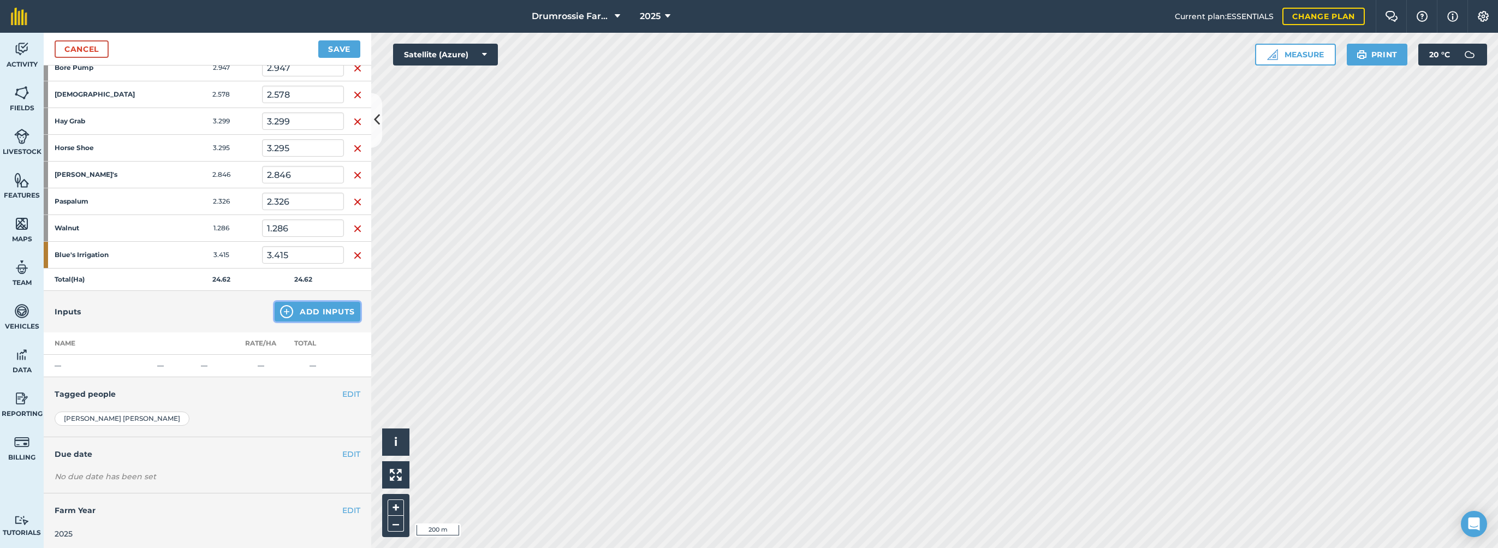  I want to click on img: svg+xml;base64,PHN2ZyB4bWxucz0iaHR0cDovL3d3dy53My5vcmcvMjAwMC9zdmciIHdpZHRoPSIxNyIgaGVpZ2h0PSIxNy..., so click(1452, 16).